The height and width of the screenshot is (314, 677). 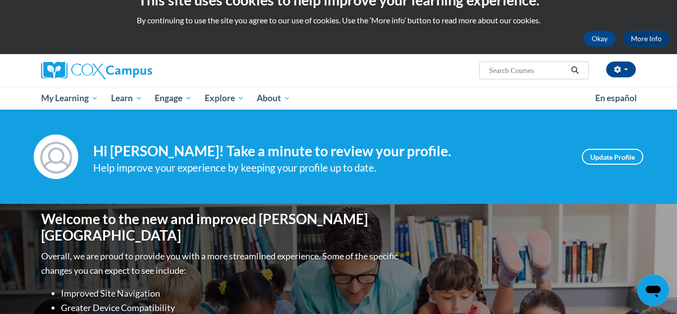 I want to click on button: Okay, so click(x=600, y=39).